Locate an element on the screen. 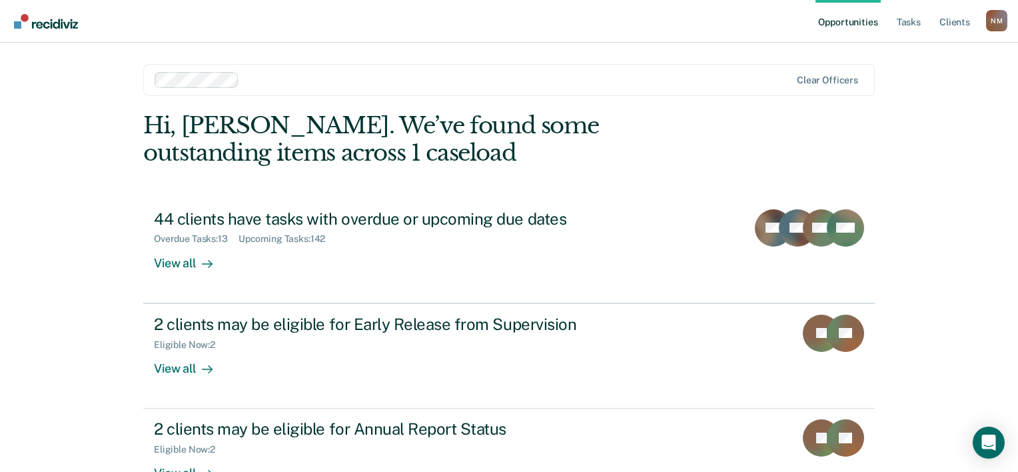 The width and height of the screenshot is (1018, 472). div: Upcoming Tasks : 142 is located at coordinates (287, 238).